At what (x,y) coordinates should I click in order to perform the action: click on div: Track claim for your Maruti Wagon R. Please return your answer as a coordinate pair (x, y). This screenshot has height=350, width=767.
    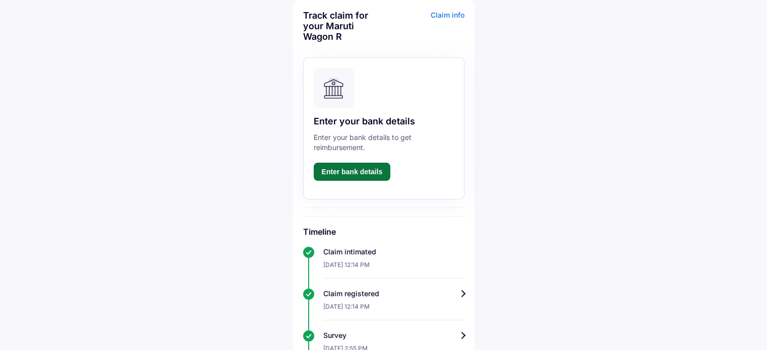
    Looking at the image, I should click on (342, 26).